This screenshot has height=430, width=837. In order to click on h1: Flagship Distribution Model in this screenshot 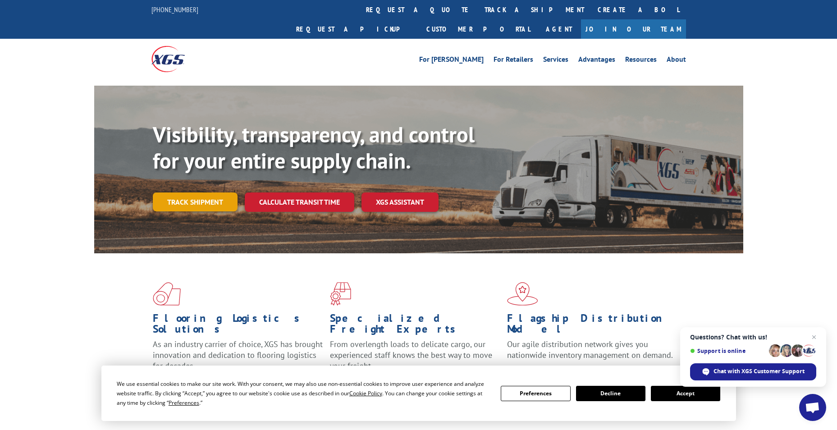, I will do `click(592, 326)`.